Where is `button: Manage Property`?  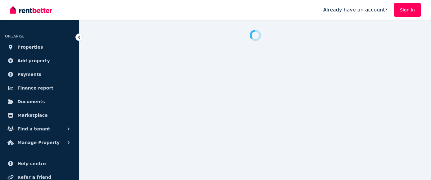 button: Manage Property is located at coordinates (39, 143).